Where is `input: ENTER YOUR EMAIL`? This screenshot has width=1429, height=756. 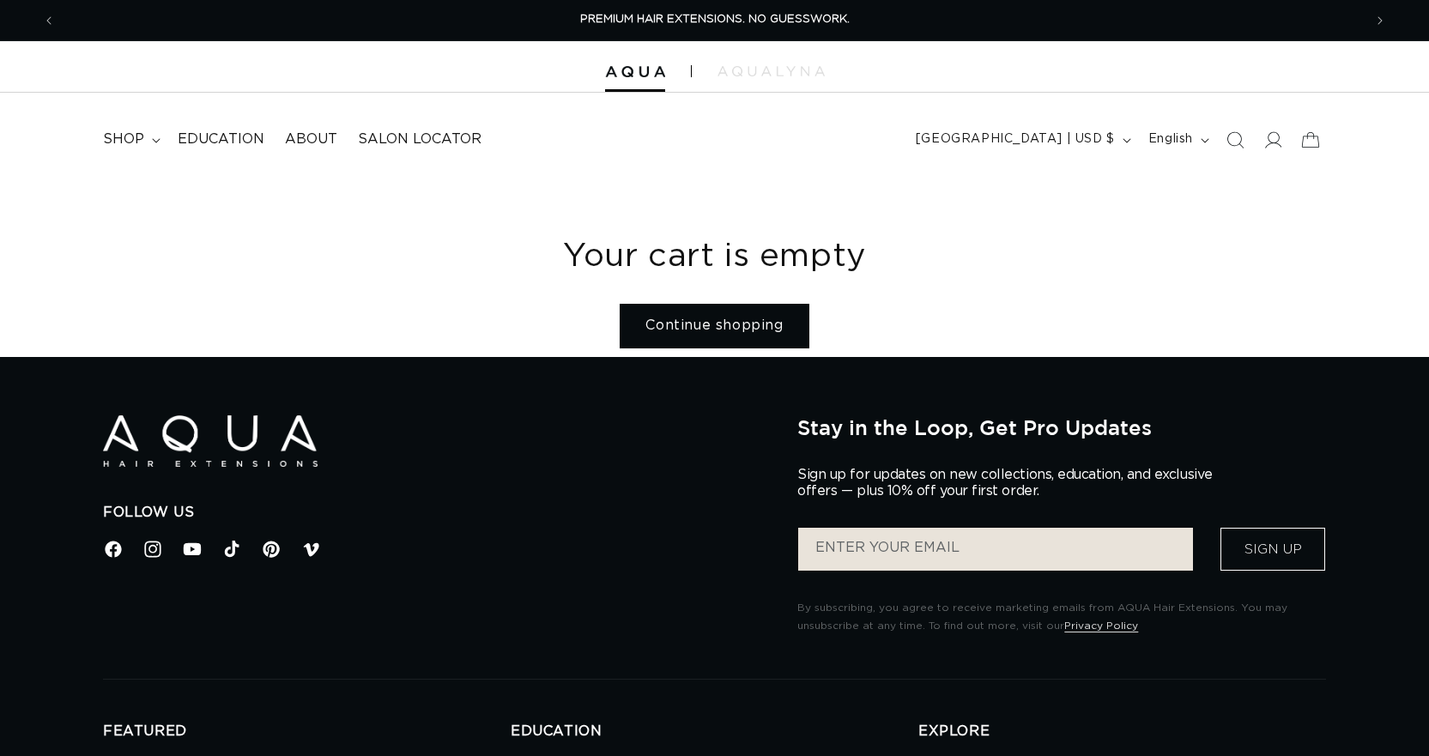 input: ENTER YOUR EMAIL is located at coordinates (996, 549).